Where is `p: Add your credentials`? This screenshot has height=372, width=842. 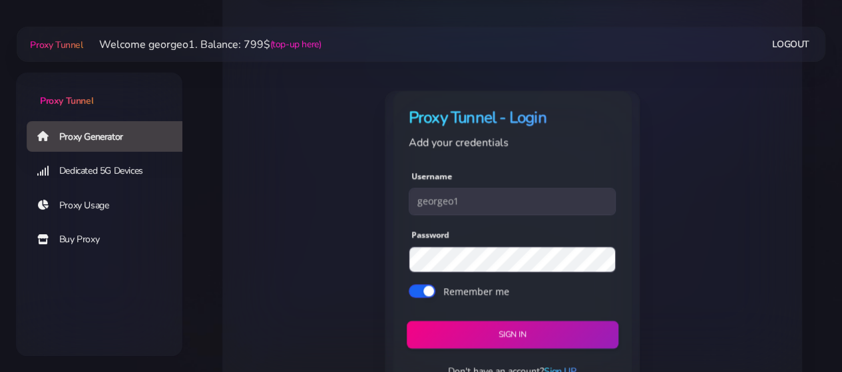
p: Add your credentials is located at coordinates (513, 142).